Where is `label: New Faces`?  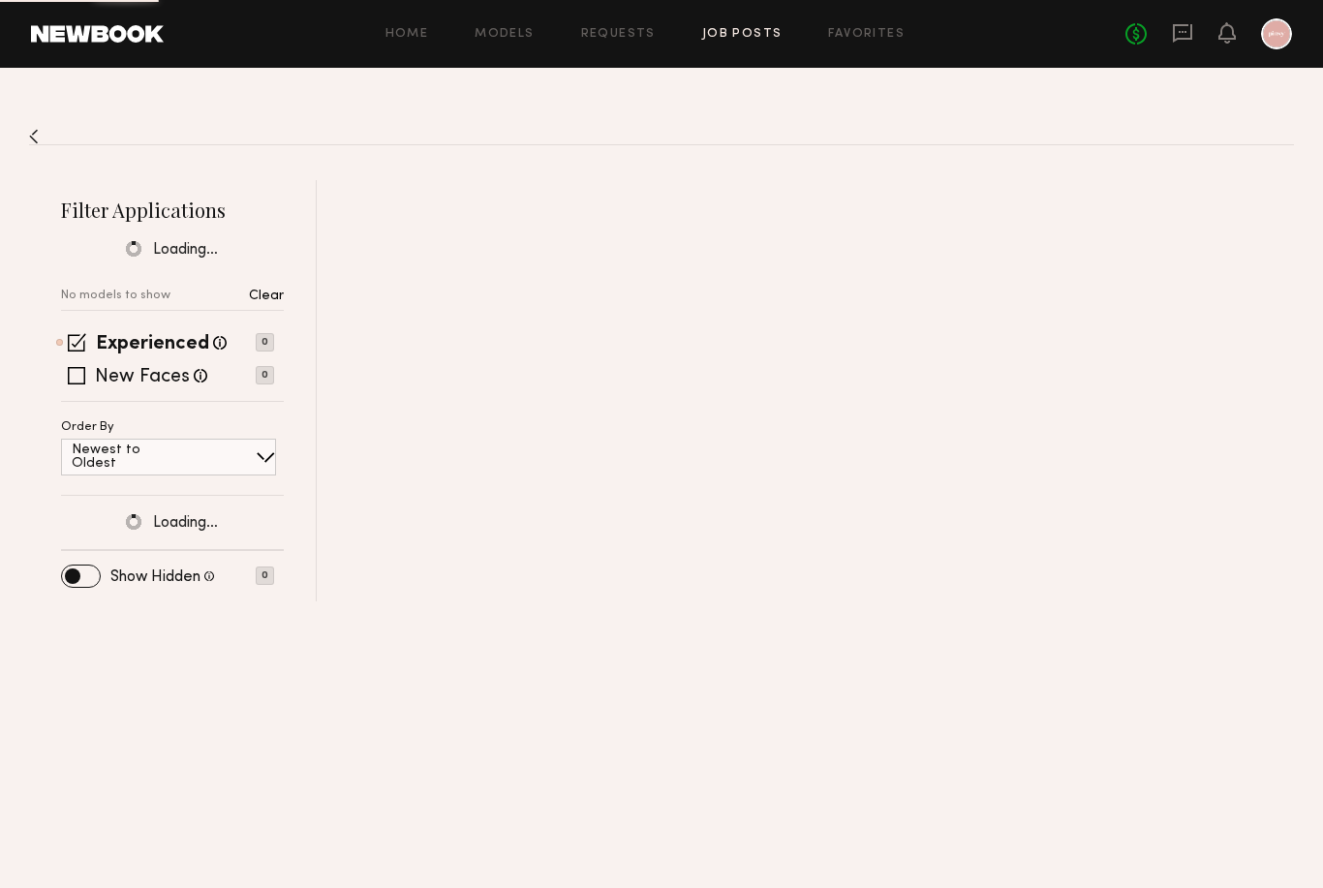
label: New Faces is located at coordinates (142, 378).